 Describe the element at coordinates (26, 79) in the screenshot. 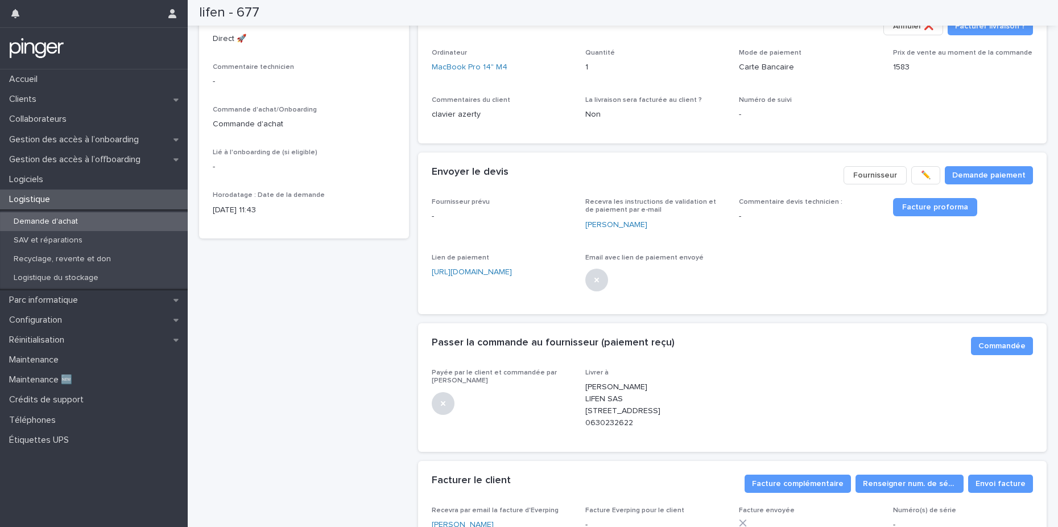

I see `p: Accueil` at that location.